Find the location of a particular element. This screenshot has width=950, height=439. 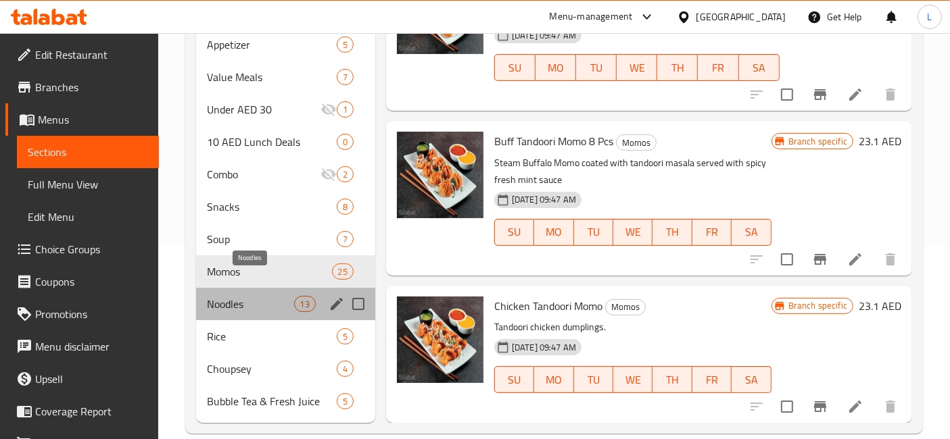

span: Value Meals is located at coordinates (272, 77).